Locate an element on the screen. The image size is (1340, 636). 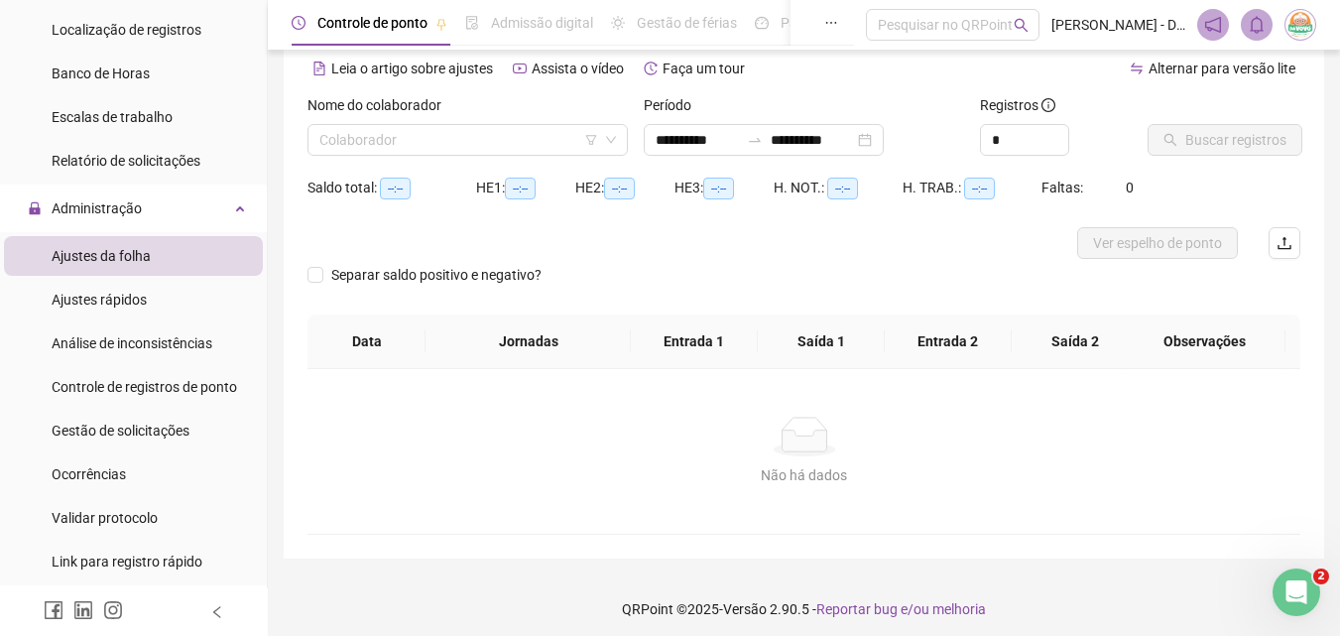
span: Link para registro rápido is located at coordinates (127, 561).